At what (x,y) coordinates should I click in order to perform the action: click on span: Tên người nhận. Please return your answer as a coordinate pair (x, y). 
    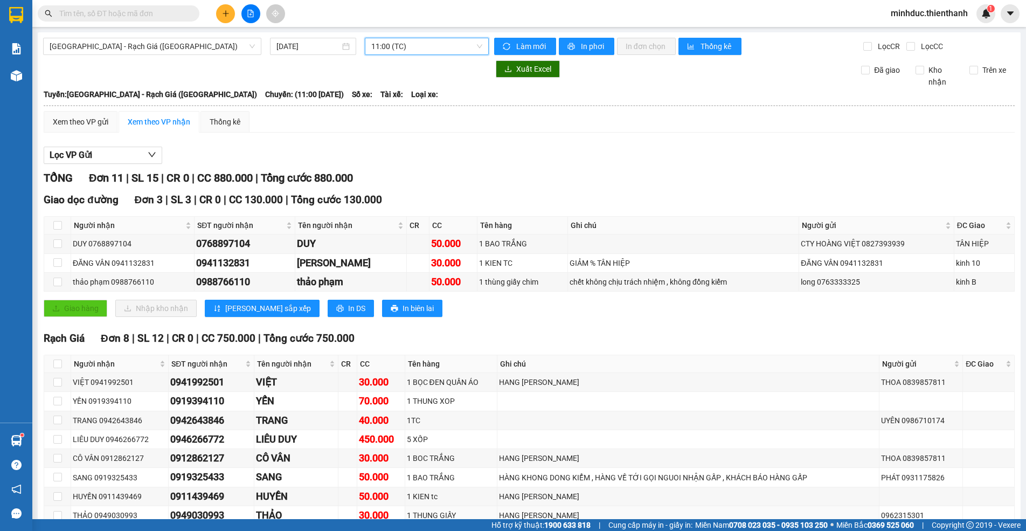
    Looking at the image, I should click on (291, 364).